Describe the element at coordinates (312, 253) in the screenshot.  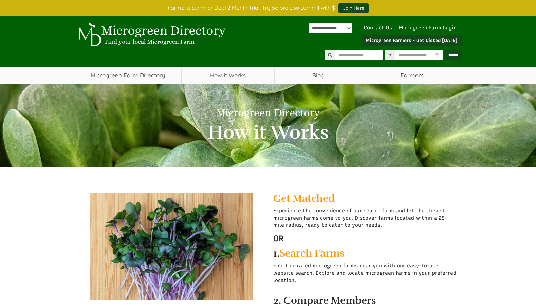
I see `a: Search Farms` at that location.